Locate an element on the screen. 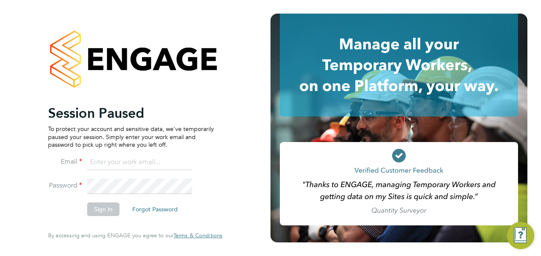  a: Terms & Conditions is located at coordinates (198, 235).